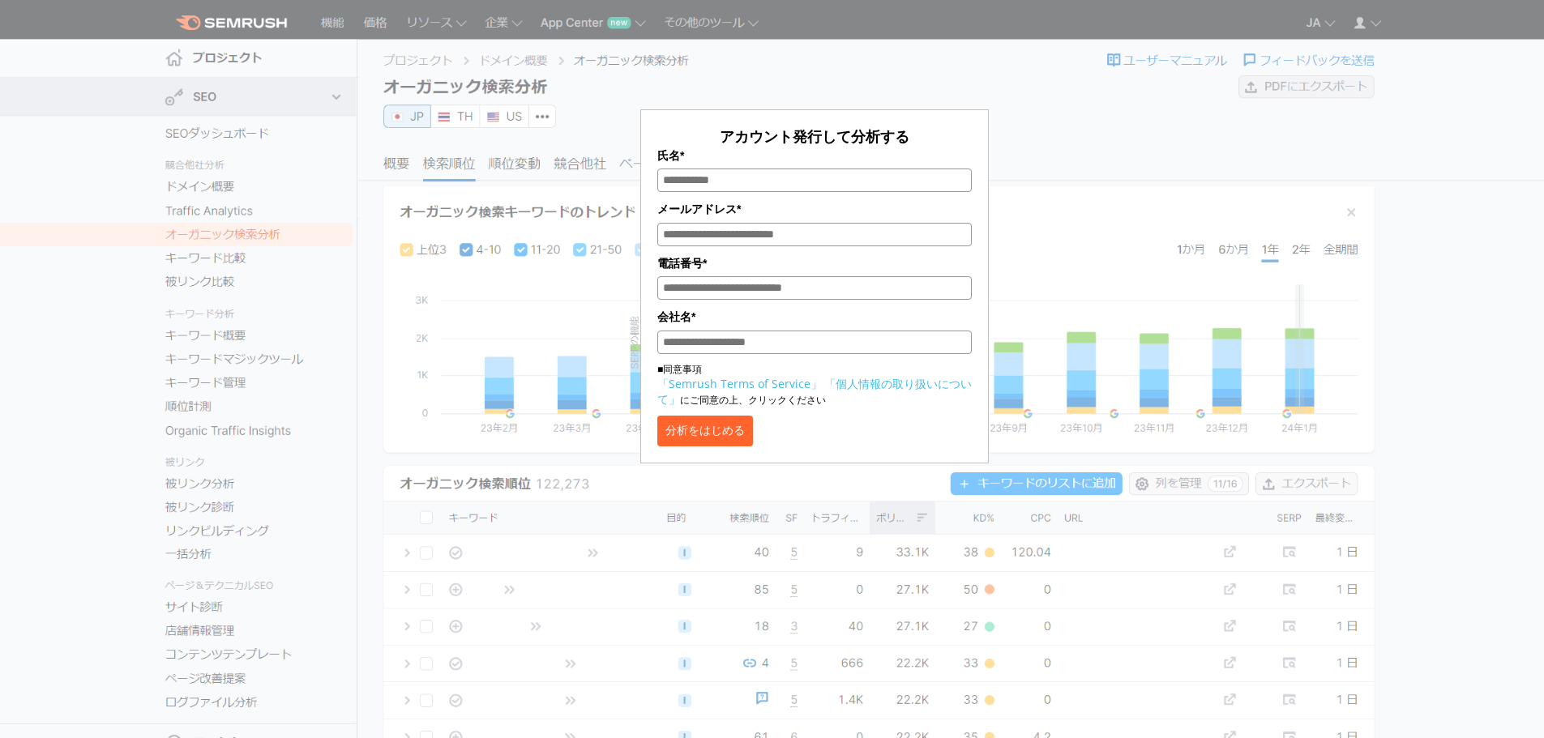 The height and width of the screenshot is (738, 1544). I want to click on label: 電話番号*, so click(814, 263).